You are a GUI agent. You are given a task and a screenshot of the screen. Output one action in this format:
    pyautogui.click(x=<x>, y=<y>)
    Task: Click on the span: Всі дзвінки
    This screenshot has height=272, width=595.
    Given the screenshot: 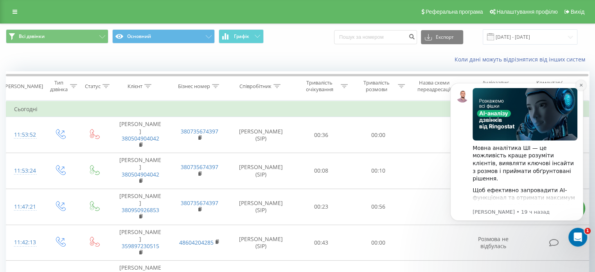 What is the action you would take?
    pyautogui.click(x=32, y=36)
    